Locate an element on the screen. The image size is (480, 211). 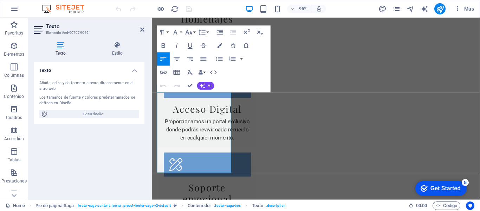
button: Data Bindings is located at coordinates (202, 72).